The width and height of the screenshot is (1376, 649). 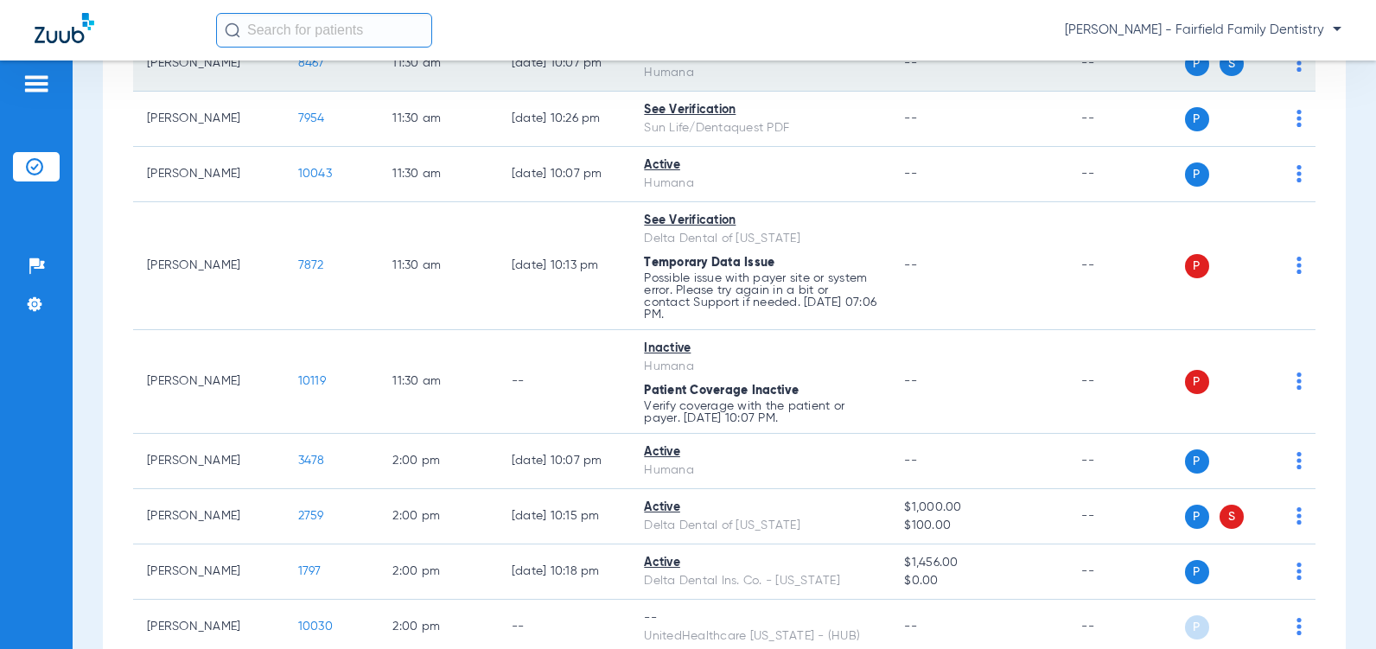 What do you see at coordinates (721, 391) in the screenshot?
I see `span: Patient Coverage Inactive` at bounding box center [721, 391].